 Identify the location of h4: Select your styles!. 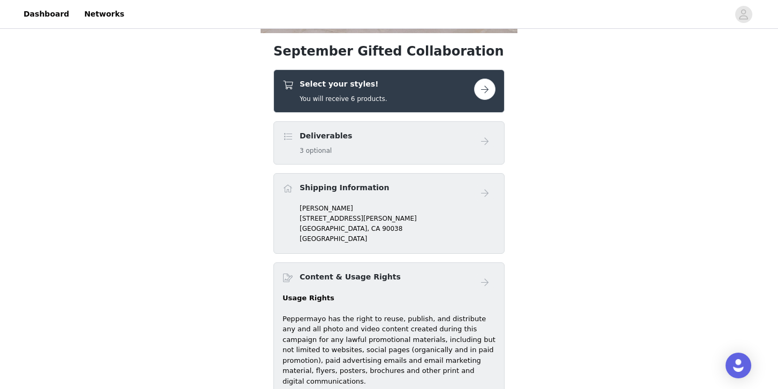
(343, 84).